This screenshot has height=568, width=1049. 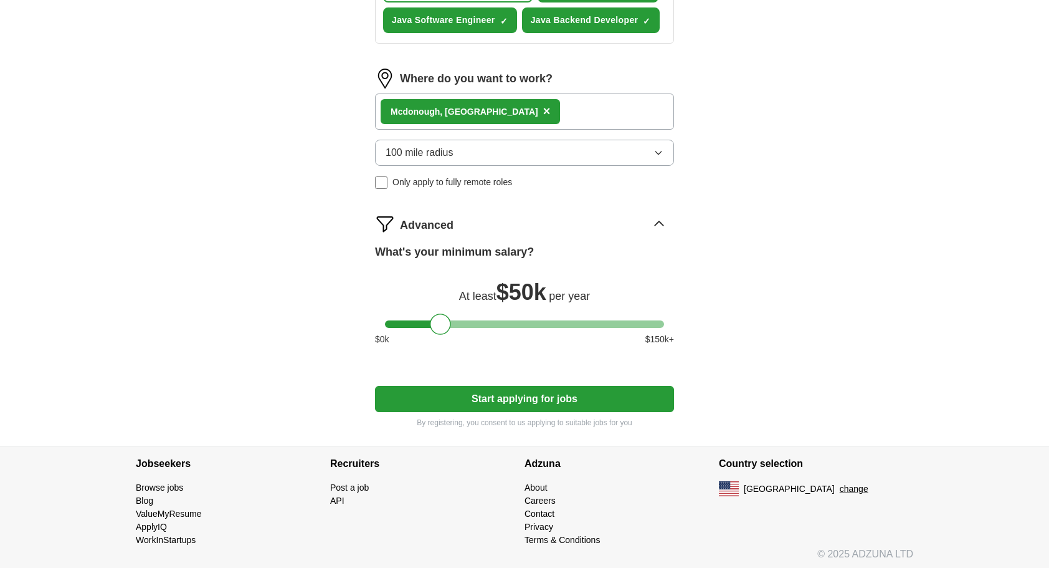 I want to click on span: Java Backend Developer, so click(x=585, y=20).